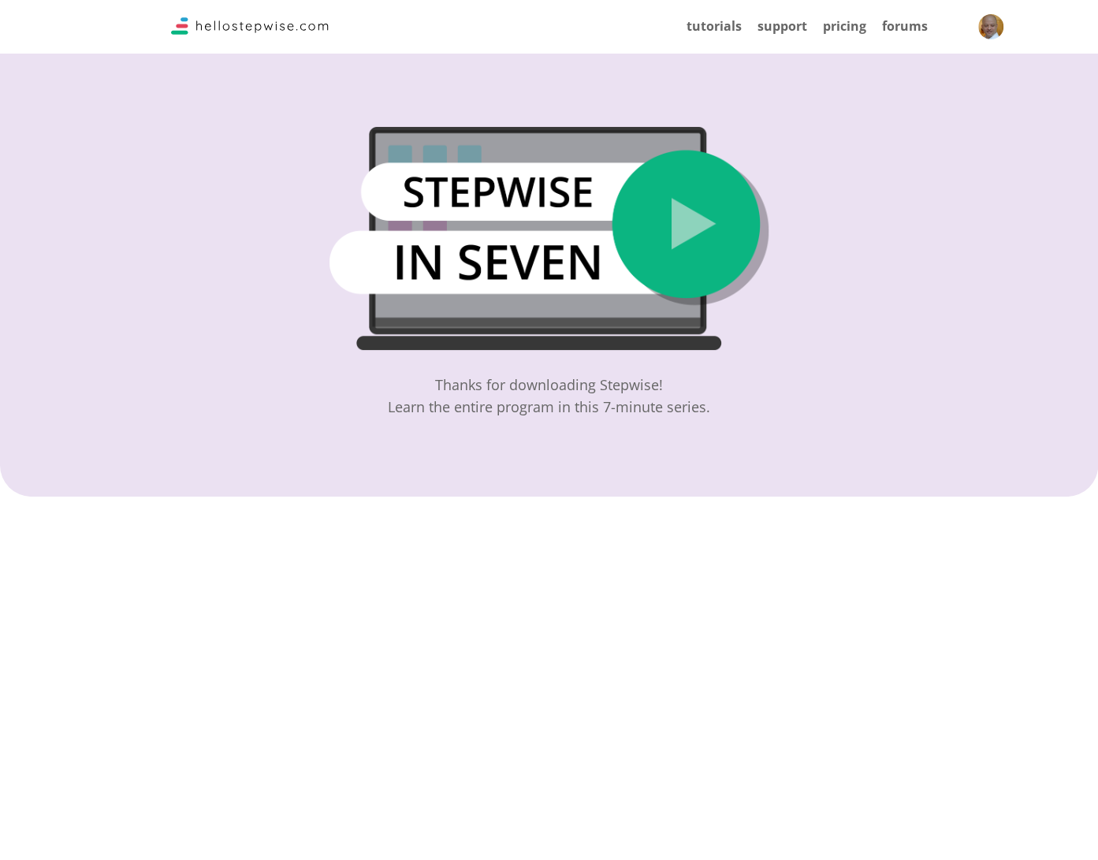  What do you see at coordinates (549, 238) in the screenshot?
I see `img: thumbnailGuid1` at bounding box center [549, 238].